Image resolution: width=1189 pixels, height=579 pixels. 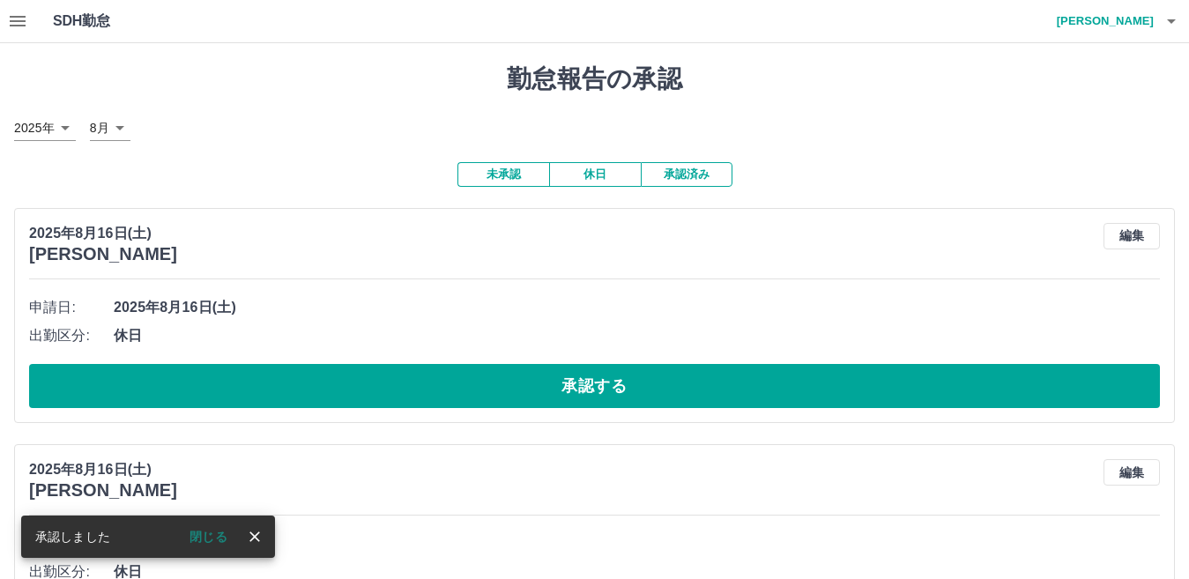 What do you see at coordinates (637, 336) in the screenshot?
I see `span: 休日` at bounding box center [637, 336].